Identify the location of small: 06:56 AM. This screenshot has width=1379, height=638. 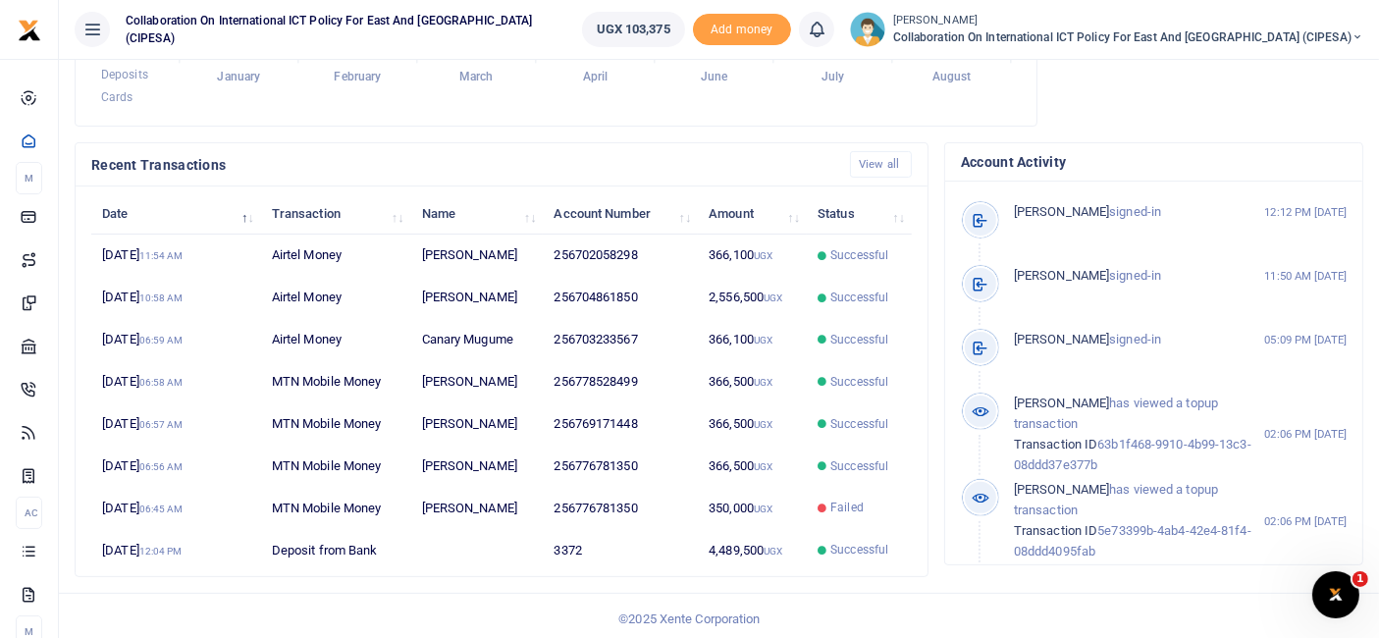
(161, 466).